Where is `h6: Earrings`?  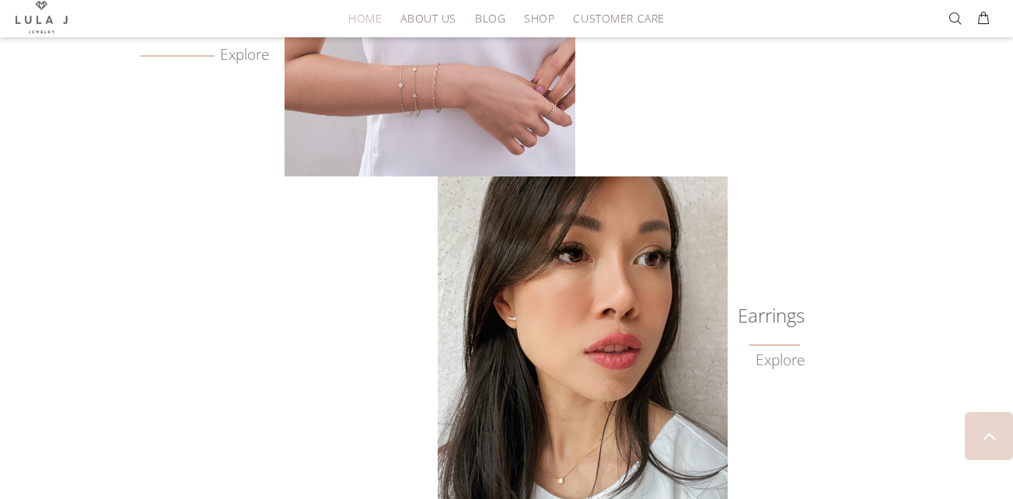
h6: Earrings is located at coordinates (766, 316).